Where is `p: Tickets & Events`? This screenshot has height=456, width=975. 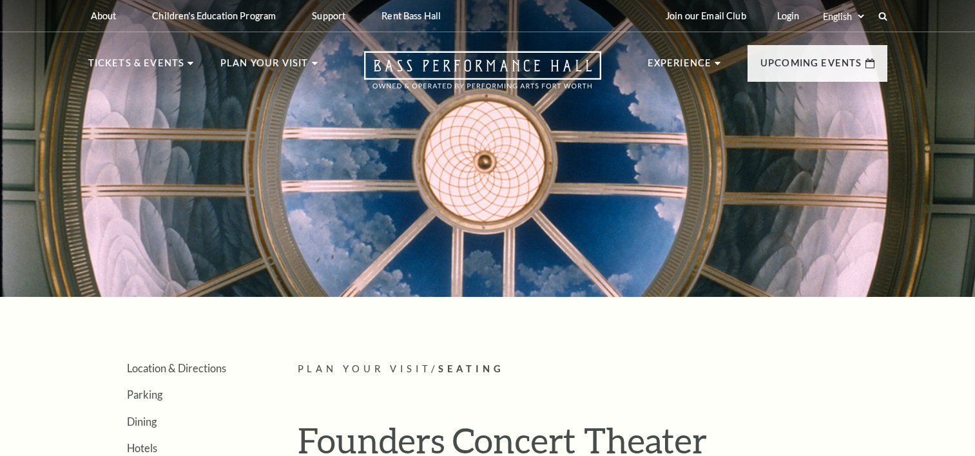
p: Tickets & Events is located at coordinates (137, 67).